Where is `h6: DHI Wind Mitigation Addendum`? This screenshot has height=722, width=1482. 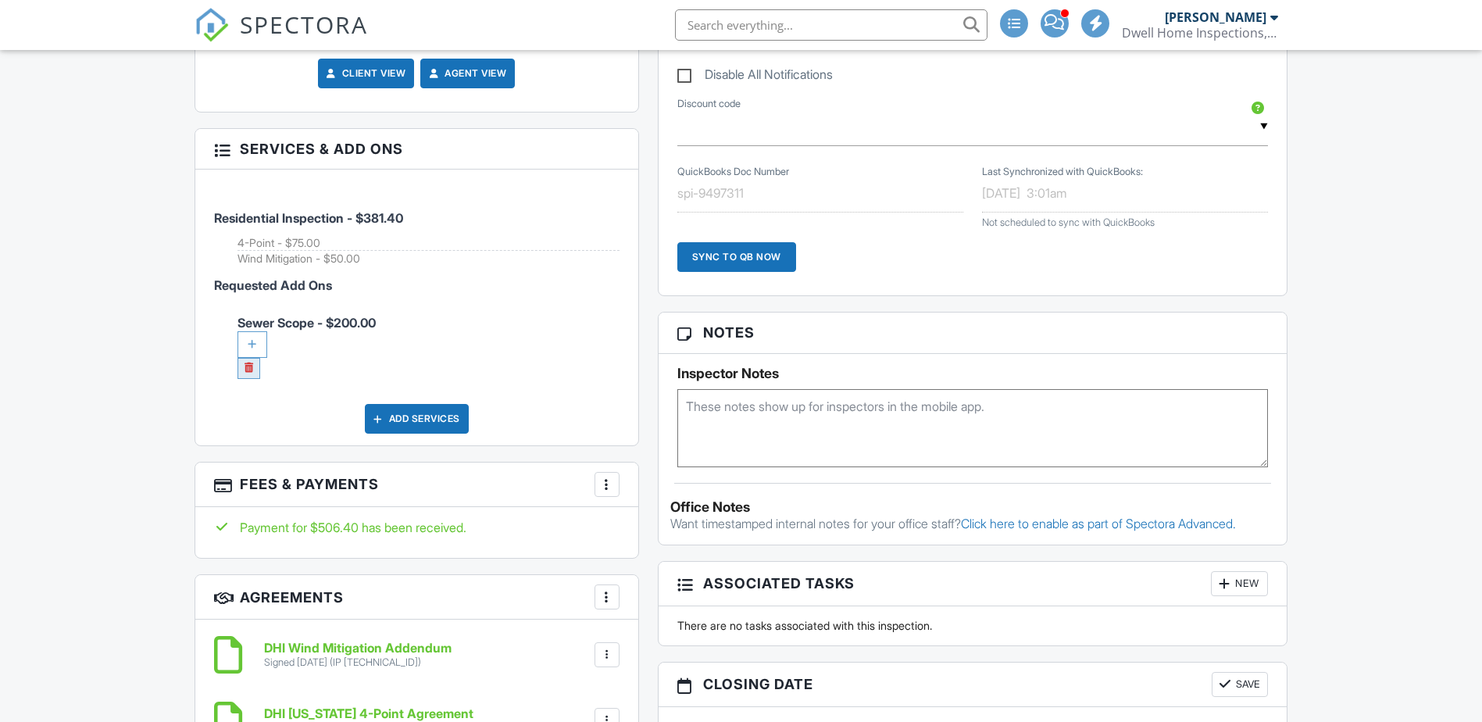 h6: DHI Wind Mitigation Addendum is located at coordinates (358, 649).